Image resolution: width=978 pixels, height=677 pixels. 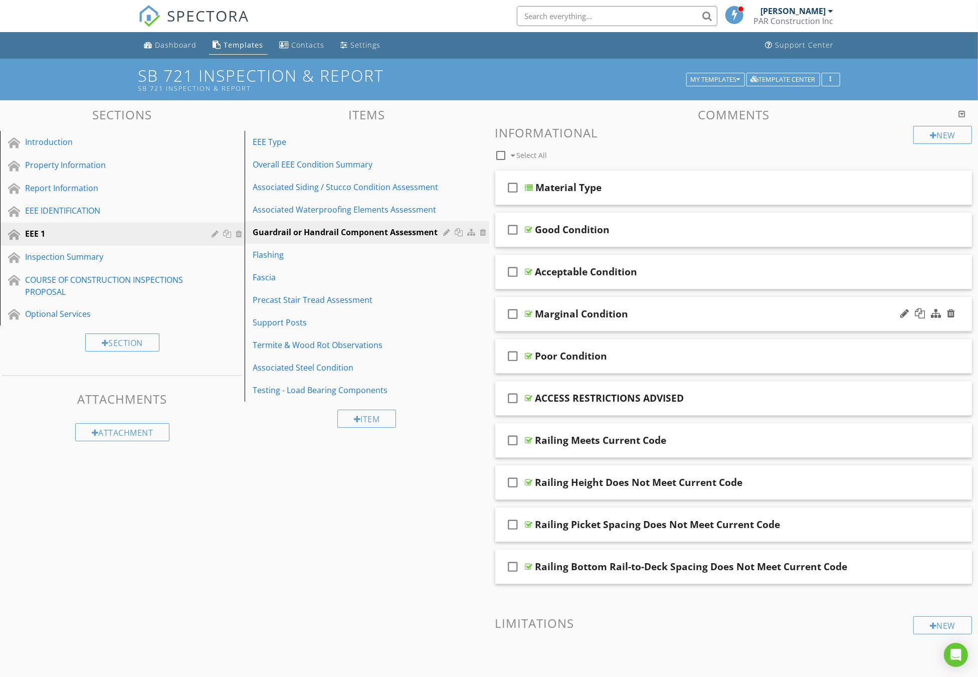 What do you see at coordinates (349, 322) in the screenshot?
I see `div: Support Posts` at bounding box center [349, 322].